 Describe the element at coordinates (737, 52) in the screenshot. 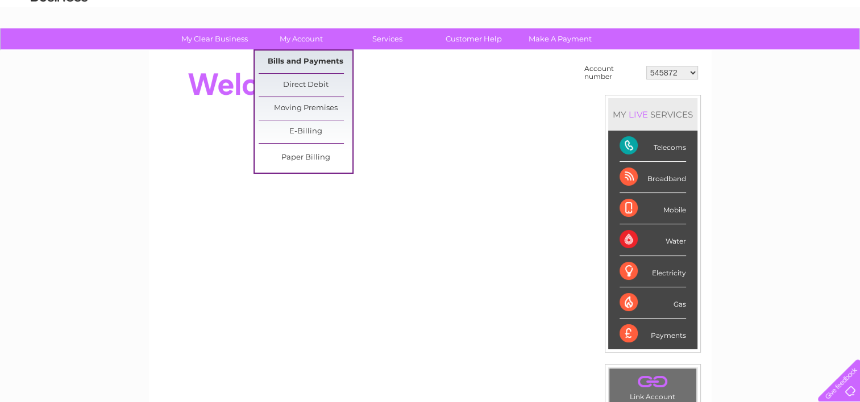

I see `a: Telecoms` at that location.